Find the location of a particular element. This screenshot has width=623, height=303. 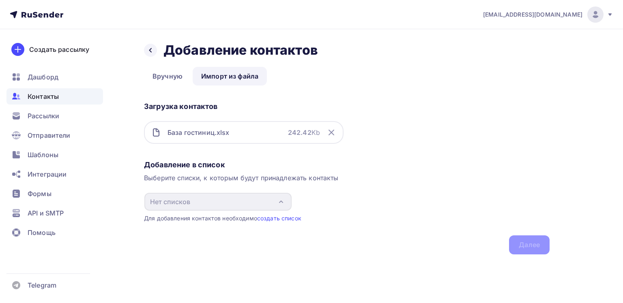

a: создать список is located at coordinates (279, 218).